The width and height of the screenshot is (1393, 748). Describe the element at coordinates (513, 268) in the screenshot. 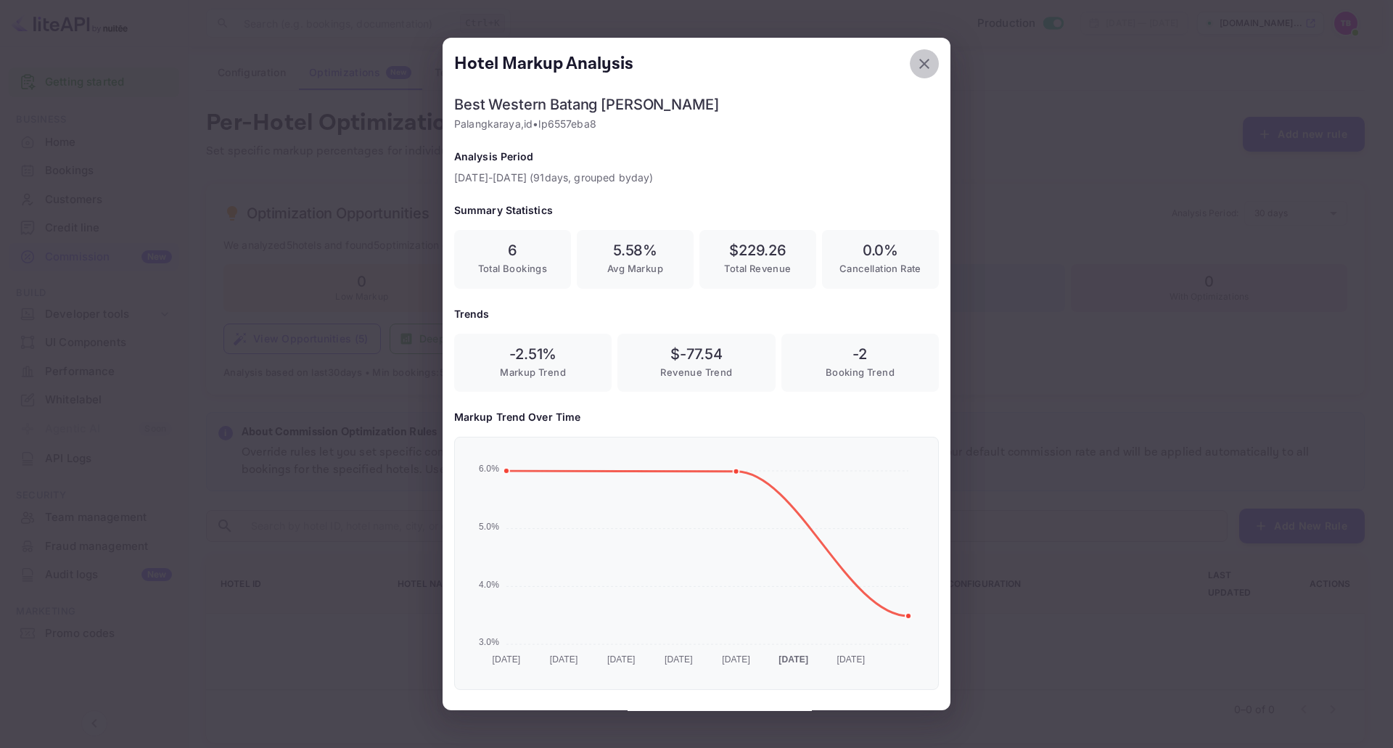

I see `span: Total Bookings` at that location.